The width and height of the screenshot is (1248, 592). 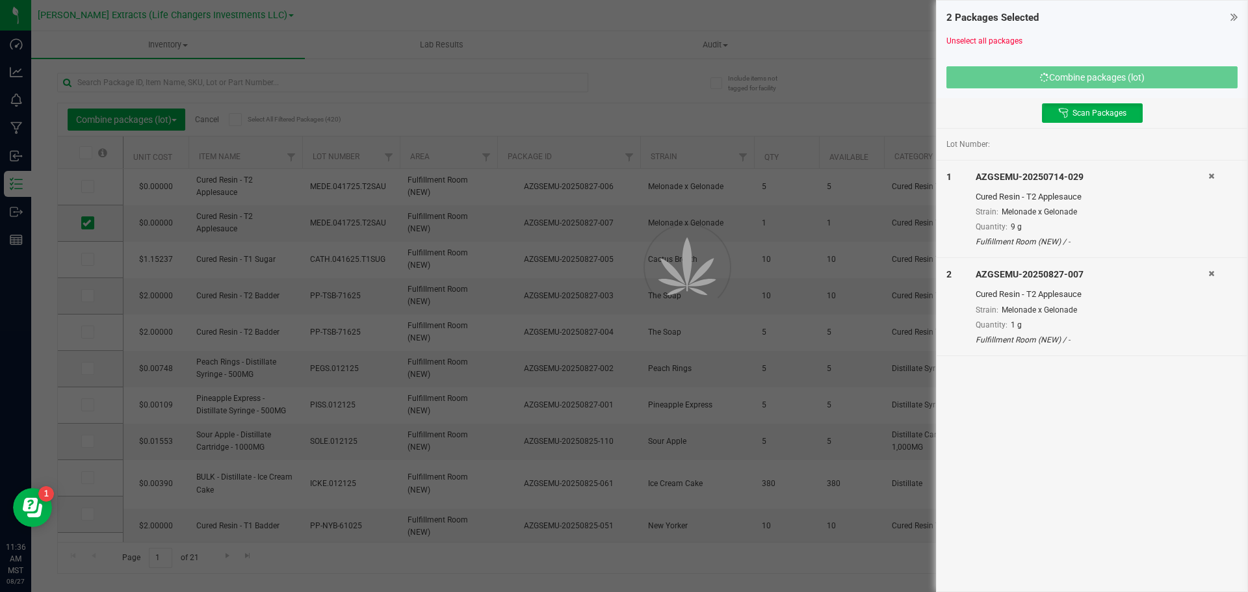 What do you see at coordinates (1016, 227) in the screenshot?
I see `span: 9 g` at bounding box center [1016, 227].